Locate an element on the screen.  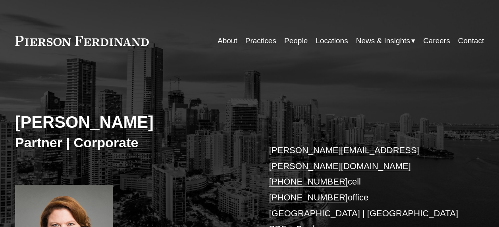
a: Locations is located at coordinates (332, 41).